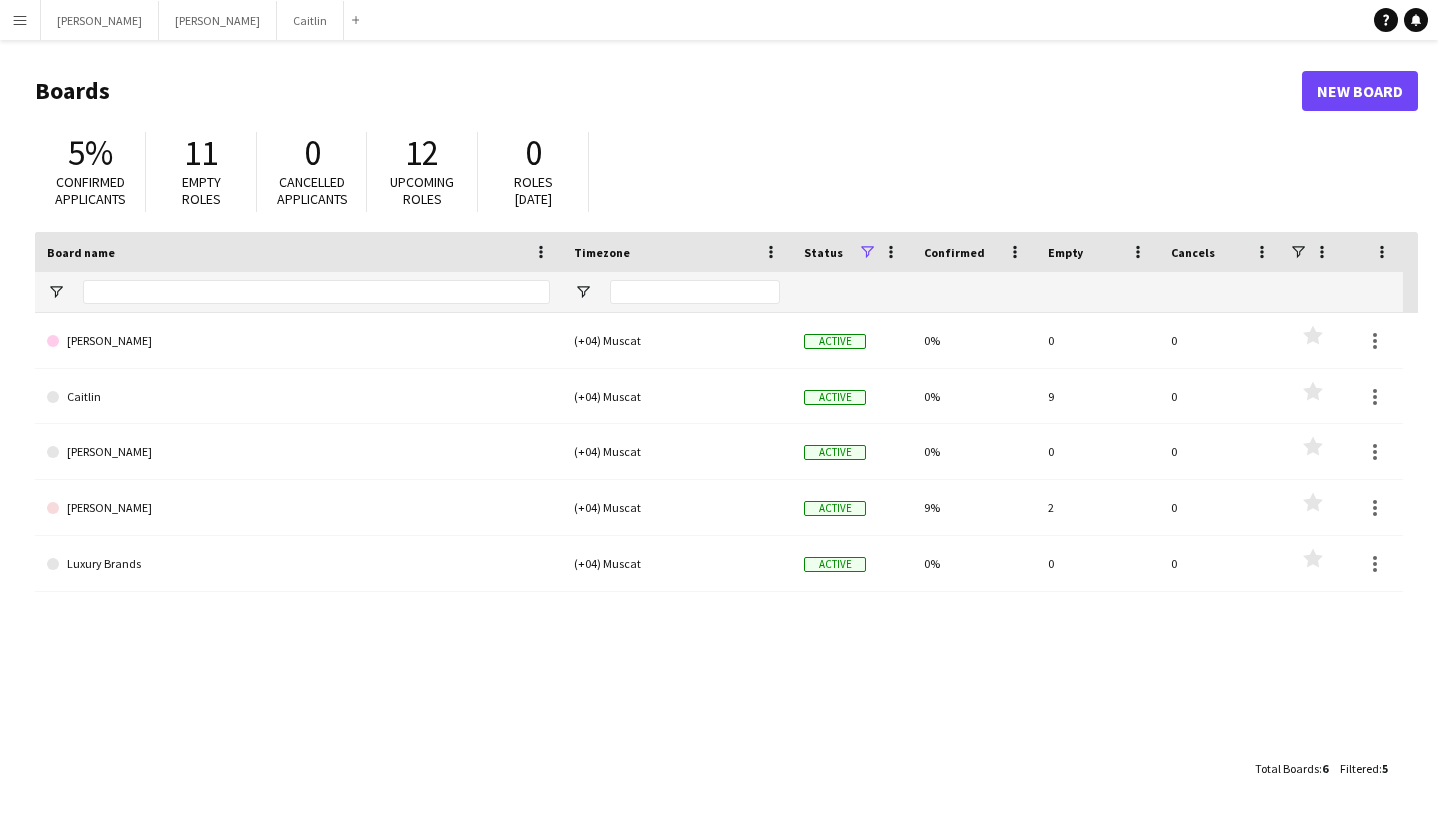 Image resolution: width=1438 pixels, height=819 pixels. Describe the element at coordinates (90, 190) in the screenshot. I see `span: Confirmed applicants` at that location.